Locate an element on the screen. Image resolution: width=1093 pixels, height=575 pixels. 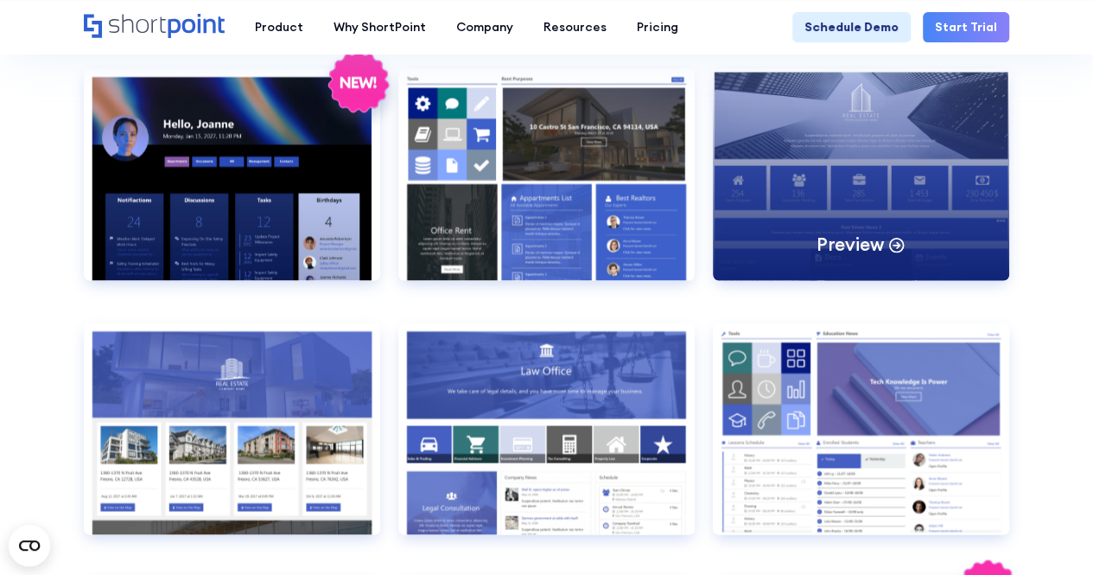
a: Employees Directory 2 is located at coordinates (861, 440).